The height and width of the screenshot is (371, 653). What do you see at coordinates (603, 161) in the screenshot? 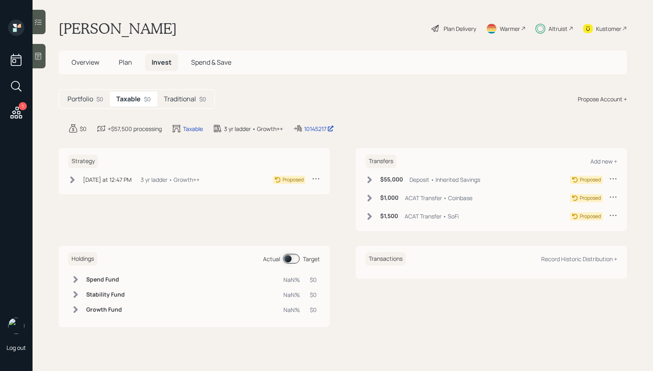
I see `div: Add new +` at bounding box center [603, 161].